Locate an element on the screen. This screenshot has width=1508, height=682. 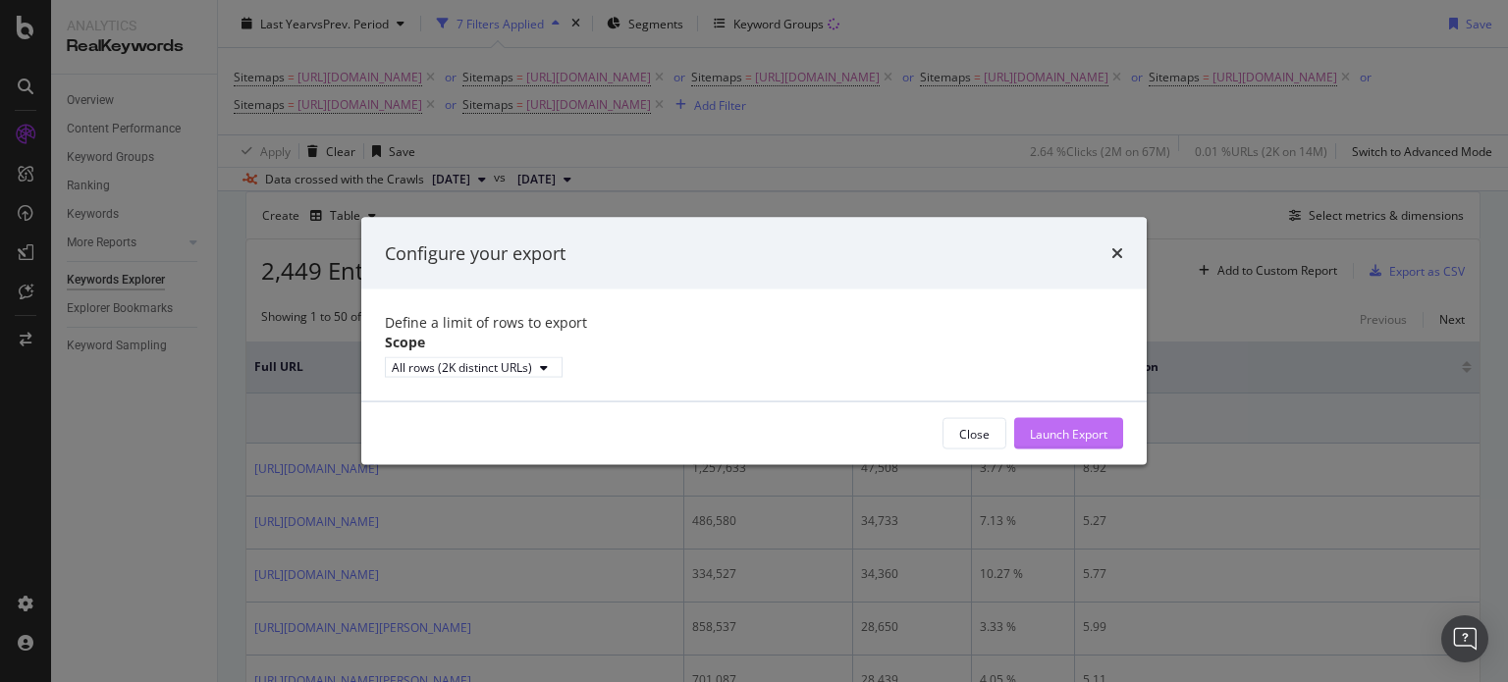
div: Define a limit of rows to export is located at coordinates (754, 323).